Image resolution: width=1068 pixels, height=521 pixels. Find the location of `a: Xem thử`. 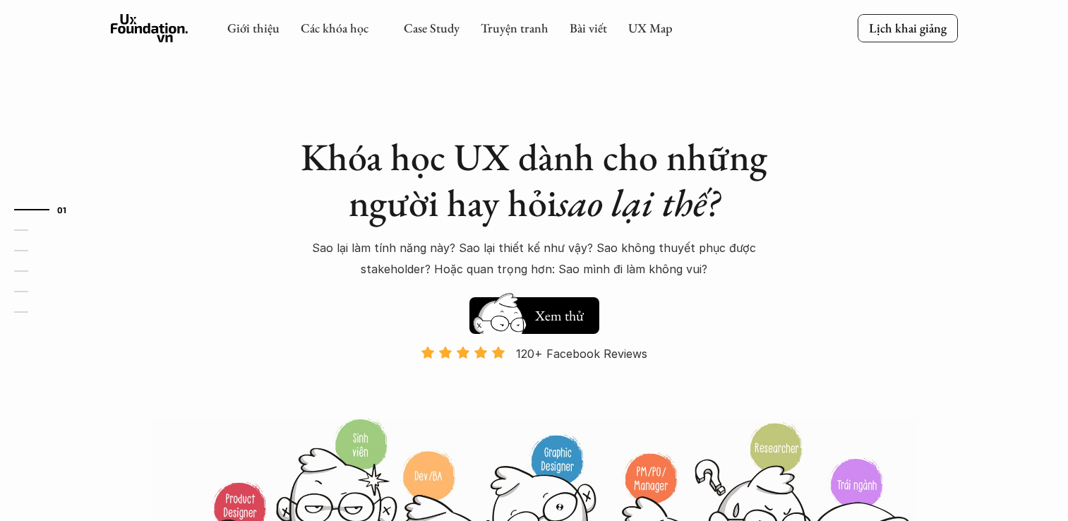

a: Xem thử is located at coordinates (534, 312).